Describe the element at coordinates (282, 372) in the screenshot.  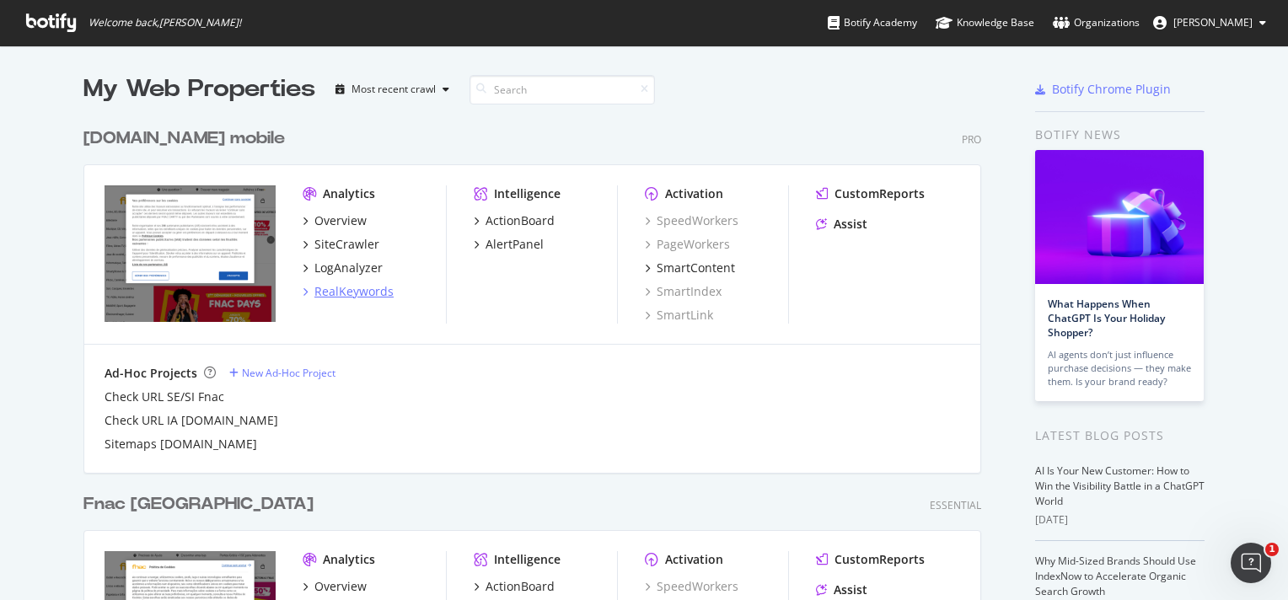
I see `a: New Ad-Hoc Project` at that location.